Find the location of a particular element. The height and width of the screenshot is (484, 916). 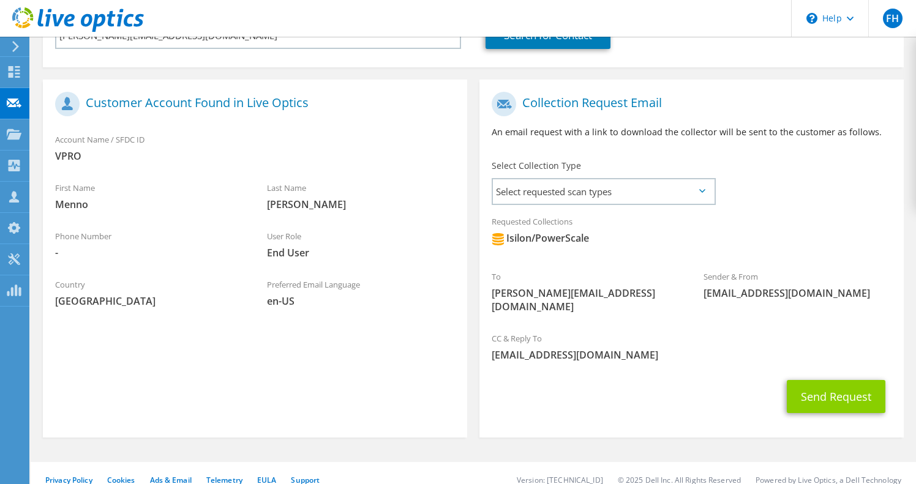

svg: \n is located at coordinates (812, 18).